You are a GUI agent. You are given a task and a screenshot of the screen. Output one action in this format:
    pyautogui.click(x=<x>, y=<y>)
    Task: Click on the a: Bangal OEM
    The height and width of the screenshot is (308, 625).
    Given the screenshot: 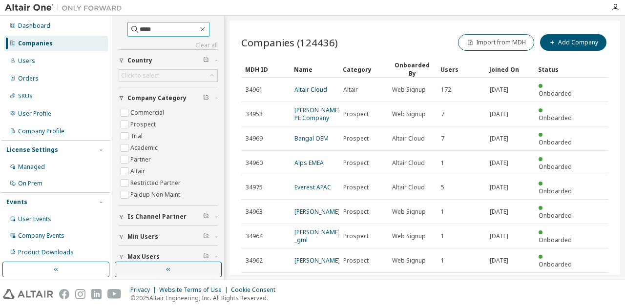 What is the action you would take?
    pyautogui.click(x=312, y=138)
    